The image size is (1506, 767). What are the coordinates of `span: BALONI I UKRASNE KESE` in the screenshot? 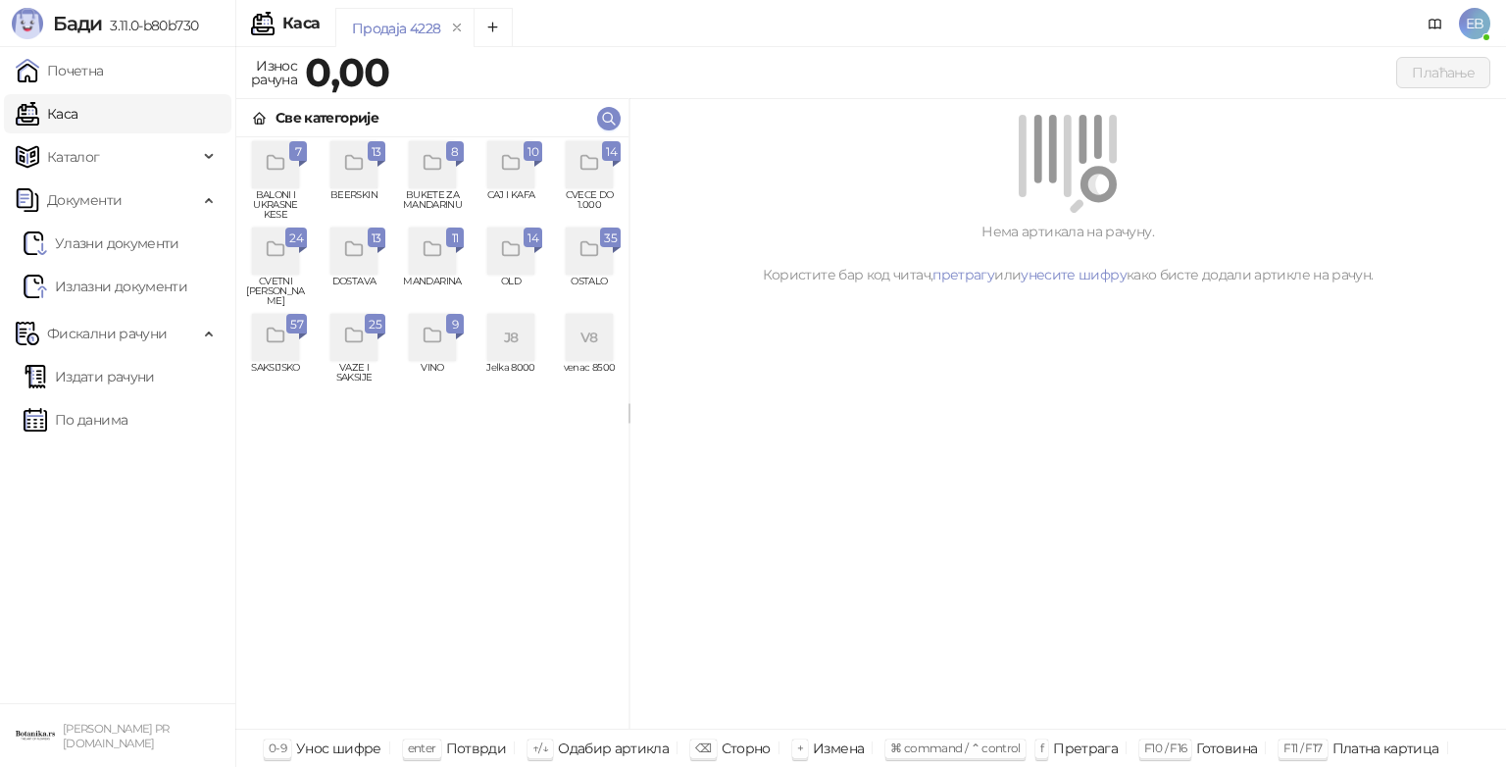 It's located at (275, 205).